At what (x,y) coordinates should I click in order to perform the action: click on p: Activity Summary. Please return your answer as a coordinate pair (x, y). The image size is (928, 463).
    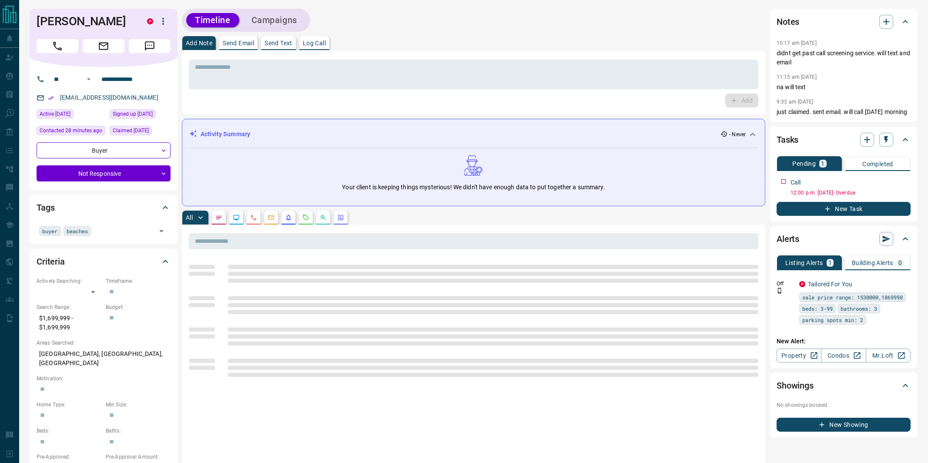
    Looking at the image, I should click on (225, 134).